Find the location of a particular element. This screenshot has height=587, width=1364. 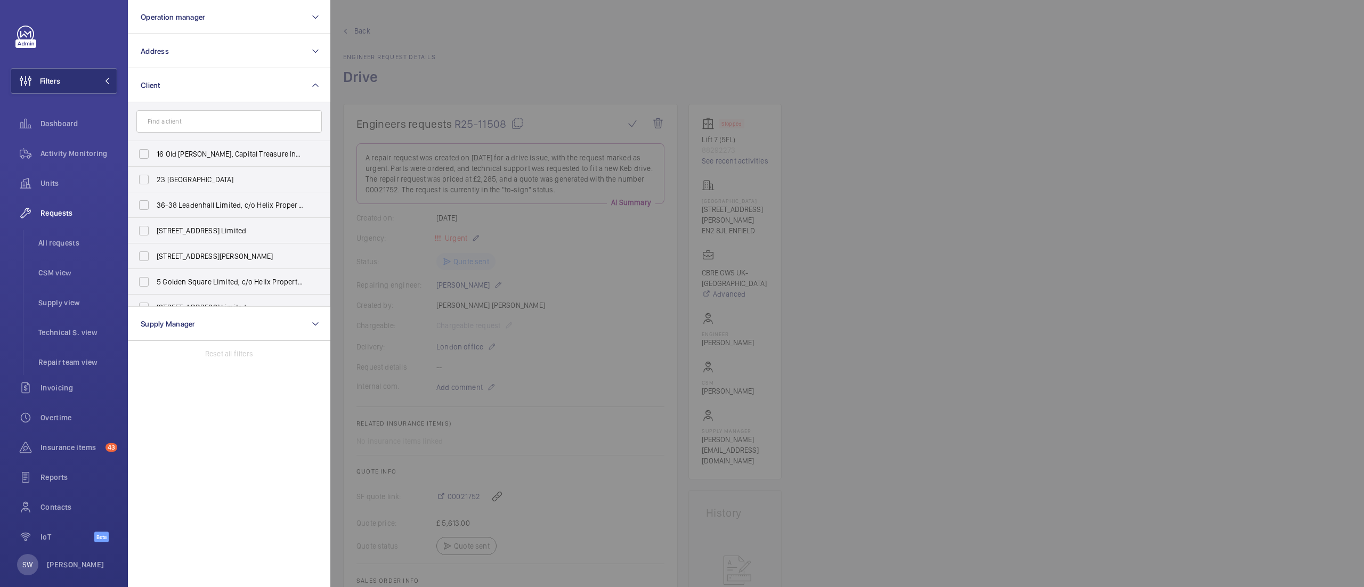

span: All requests is located at coordinates (78, 243).